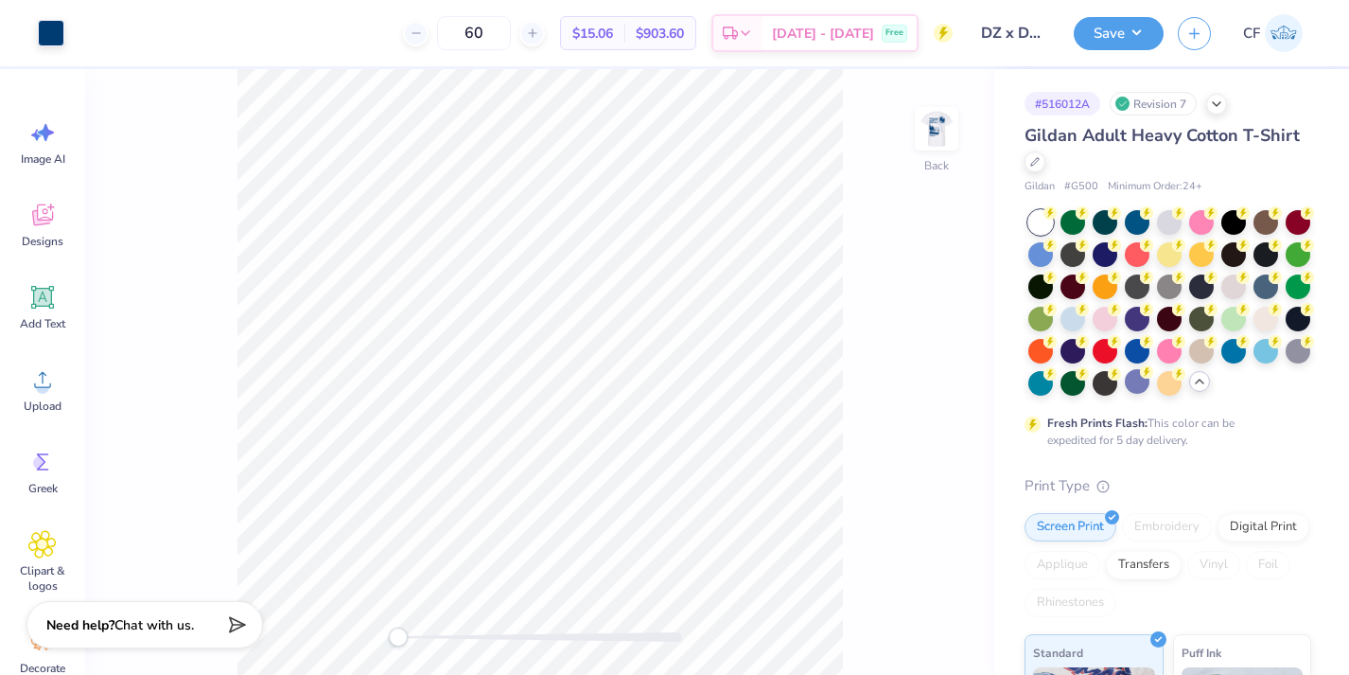 This screenshot has width=1349, height=675. Describe the element at coordinates (1144, 565) in the screenshot. I see `div: Transfers` at that location.